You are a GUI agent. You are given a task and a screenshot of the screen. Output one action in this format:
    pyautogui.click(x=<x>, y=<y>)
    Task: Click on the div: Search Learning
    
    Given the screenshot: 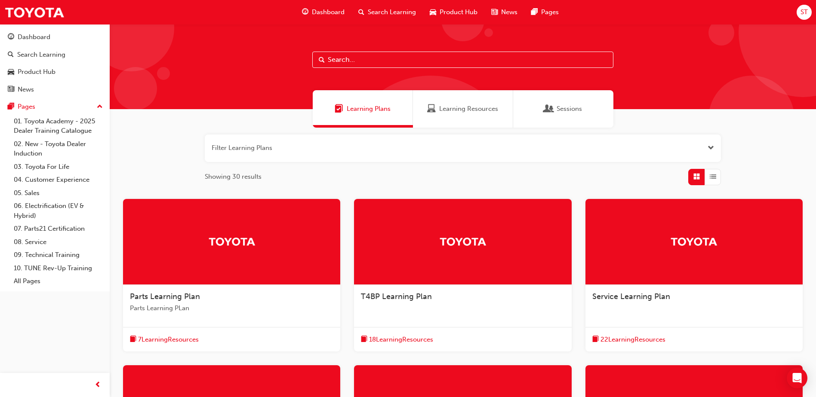 What is the action you would take?
    pyautogui.click(x=41, y=55)
    